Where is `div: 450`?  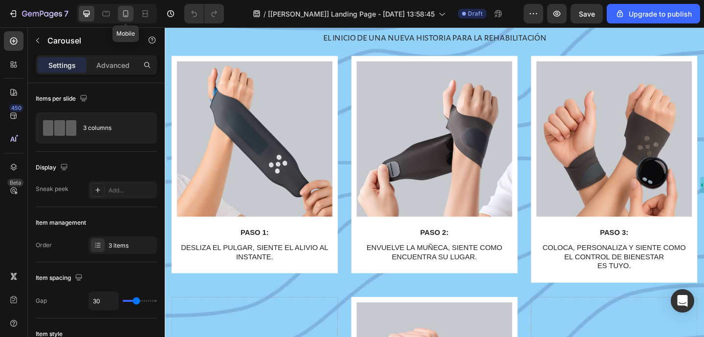
div: 450 is located at coordinates (16, 108).